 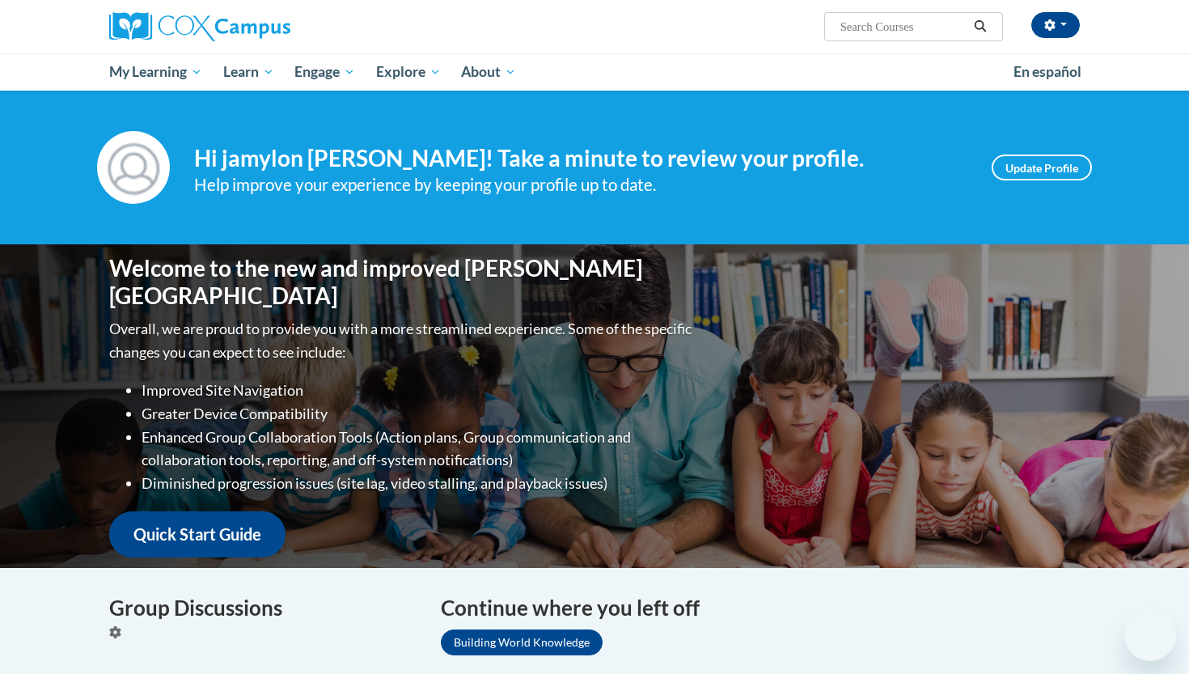 I want to click on div: Help improve your experience by keeping your profile up to date., so click(x=581, y=184).